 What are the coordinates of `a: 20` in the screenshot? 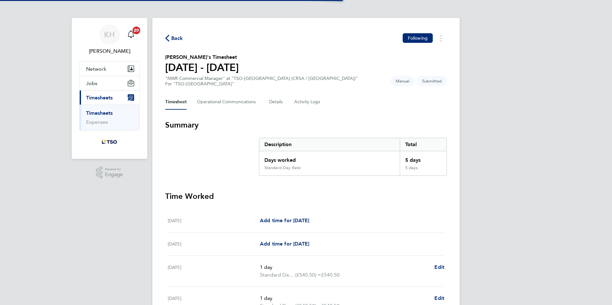 It's located at (131, 35).